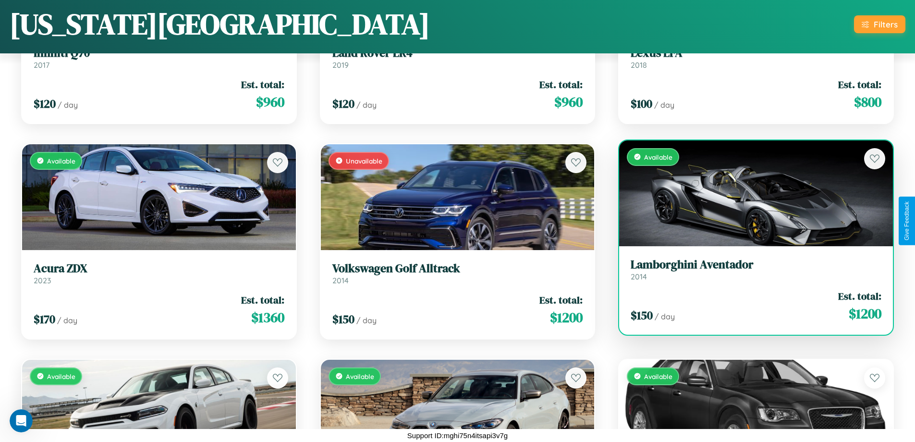 The width and height of the screenshot is (915, 442). I want to click on span: $ 800, so click(868, 102).